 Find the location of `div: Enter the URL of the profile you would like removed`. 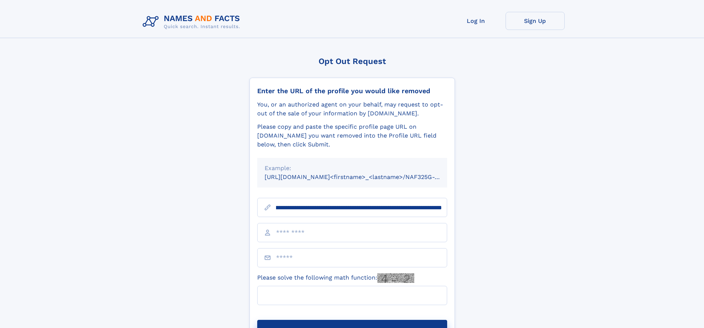

div: Enter the URL of the profile you would like removed is located at coordinates (352, 91).